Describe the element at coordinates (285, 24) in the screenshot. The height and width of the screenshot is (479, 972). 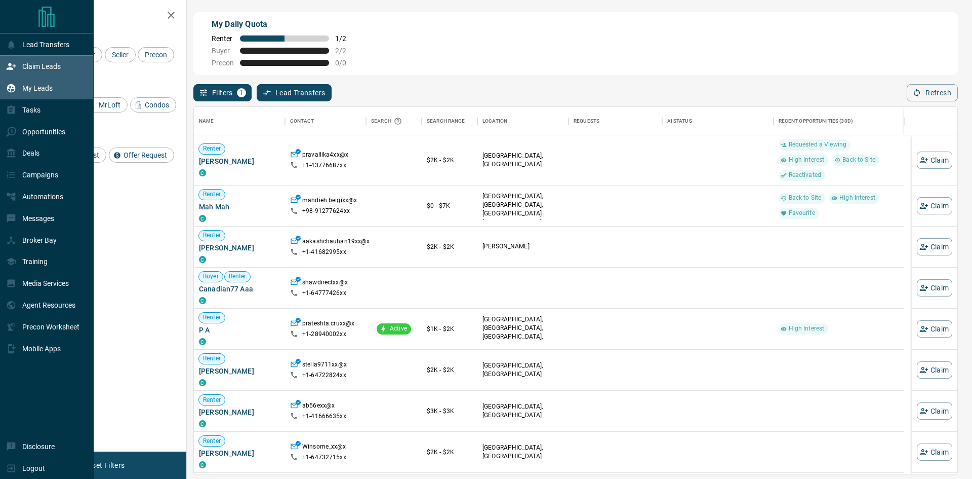
I see `p: My Daily Quota` at that location.